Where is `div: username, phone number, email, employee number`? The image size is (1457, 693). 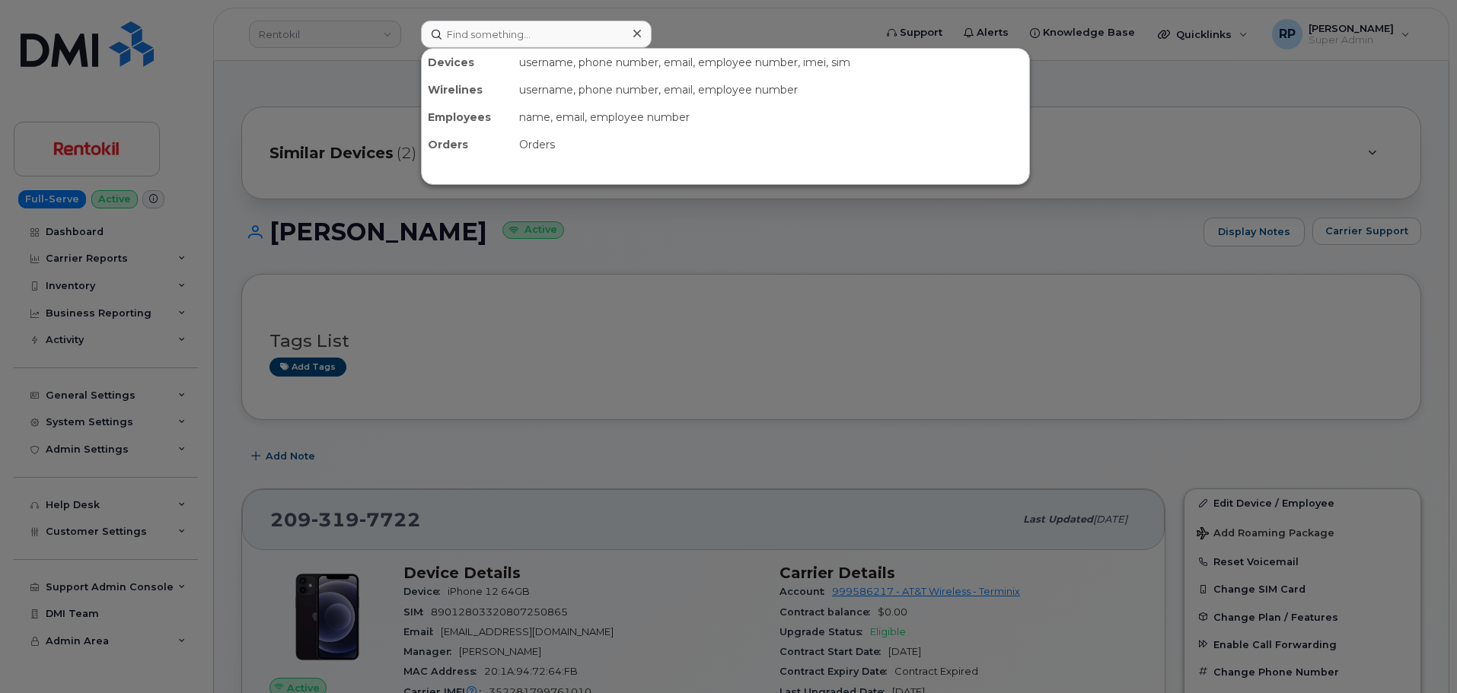 div: username, phone number, email, employee number is located at coordinates (771, 90).